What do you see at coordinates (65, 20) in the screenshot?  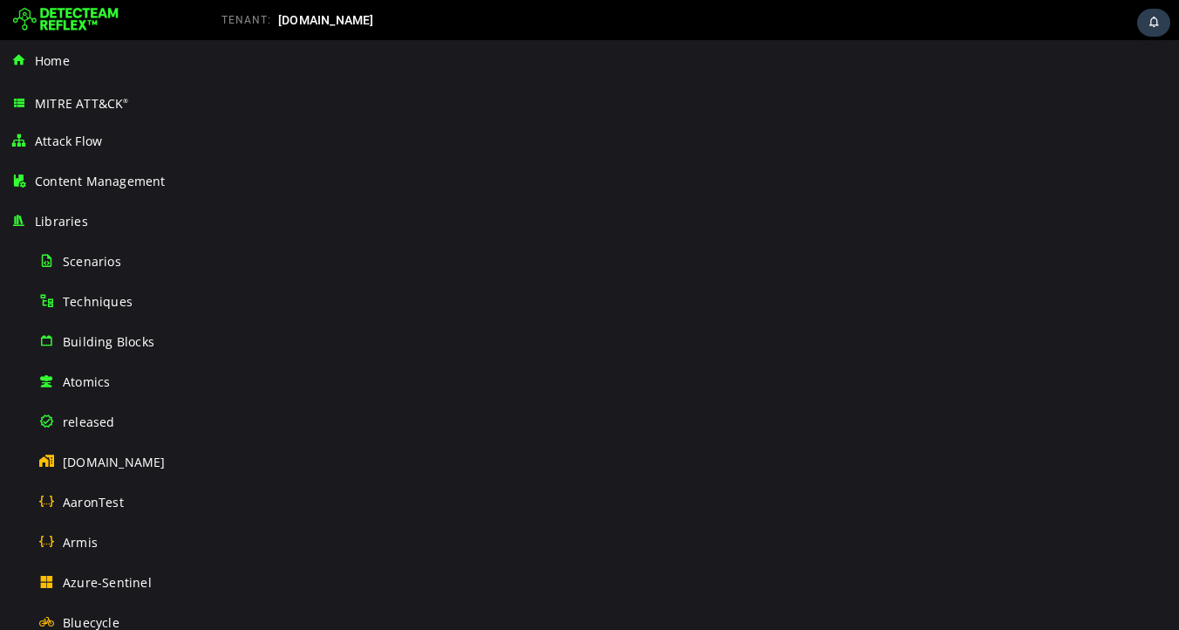 I see `img: Detecteam logo` at bounding box center [65, 20].